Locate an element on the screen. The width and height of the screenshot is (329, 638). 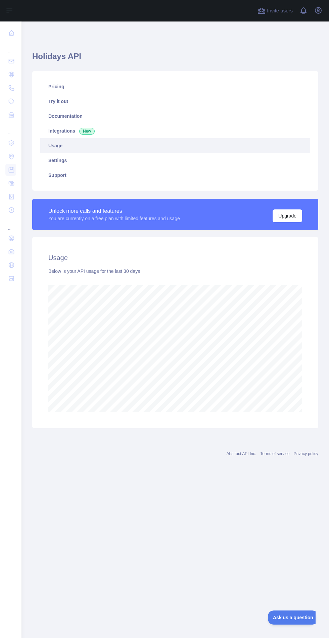
a: Pricing is located at coordinates (175, 87).